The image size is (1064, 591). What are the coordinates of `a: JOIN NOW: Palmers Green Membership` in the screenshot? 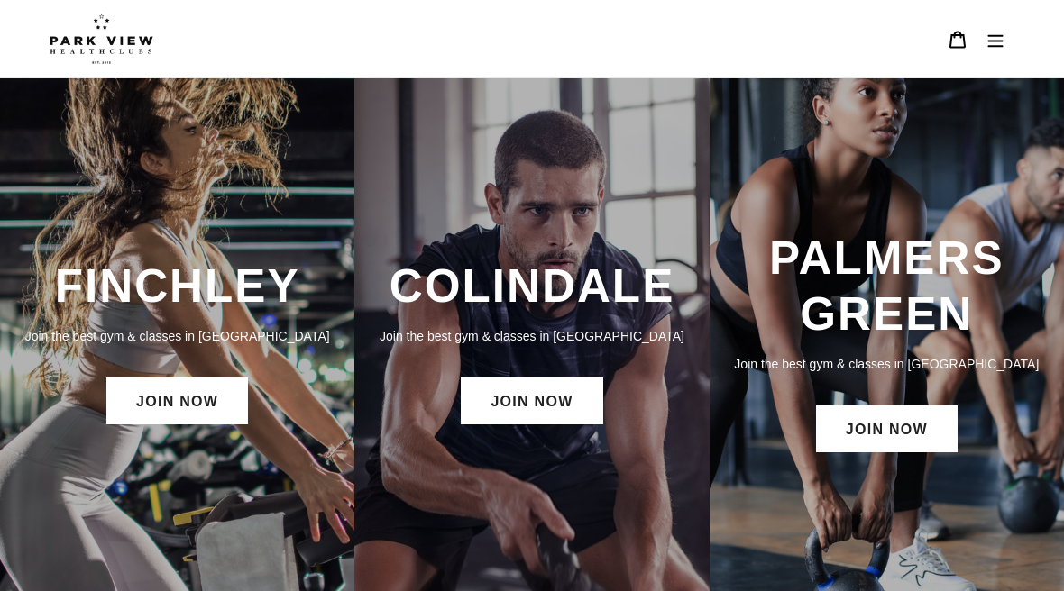 It's located at (886, 429).